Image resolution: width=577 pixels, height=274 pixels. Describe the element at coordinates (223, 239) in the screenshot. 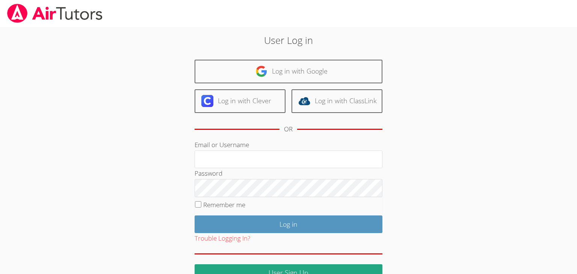

I see `button: Trouble Logging In?` at that location.